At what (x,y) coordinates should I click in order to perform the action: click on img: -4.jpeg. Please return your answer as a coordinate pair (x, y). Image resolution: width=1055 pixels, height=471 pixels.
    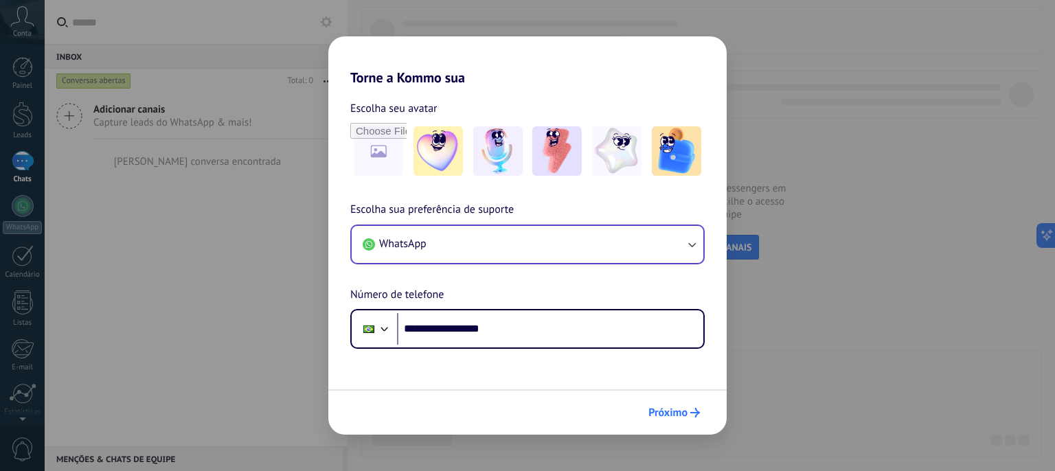
    Looking at the image, I should click on (617, 151).